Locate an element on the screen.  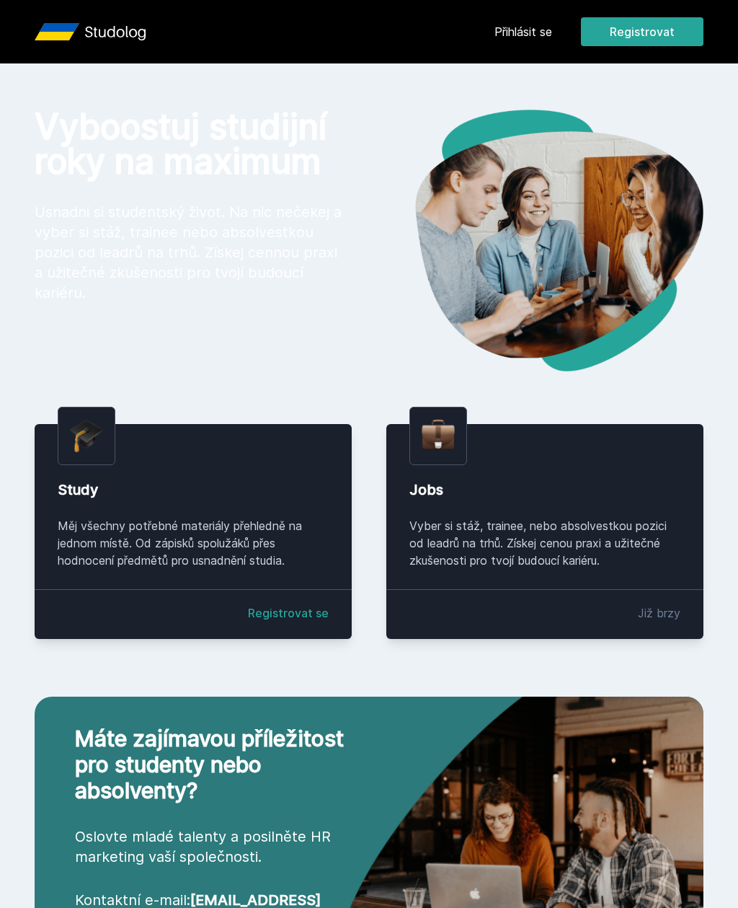
div: Jobs is located at coordinates (545, 490).